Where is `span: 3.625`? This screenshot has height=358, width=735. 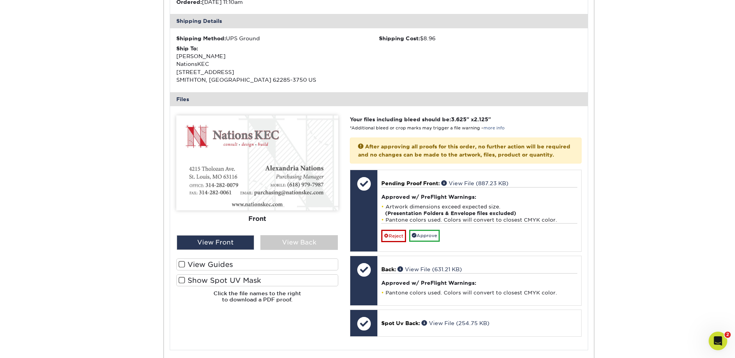 span: 3.625 is located at coordinates (459, 119).